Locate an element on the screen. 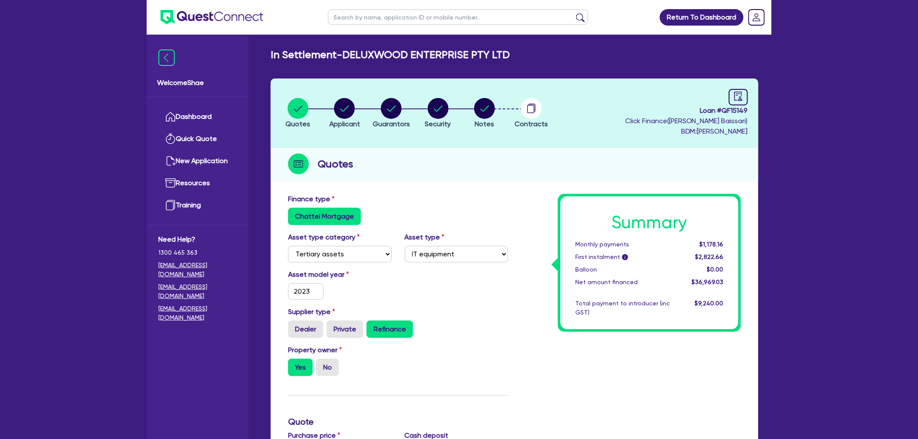 The height and width of the screenshot is (439, 918). span: Notes is located at coordinates (484, 124).